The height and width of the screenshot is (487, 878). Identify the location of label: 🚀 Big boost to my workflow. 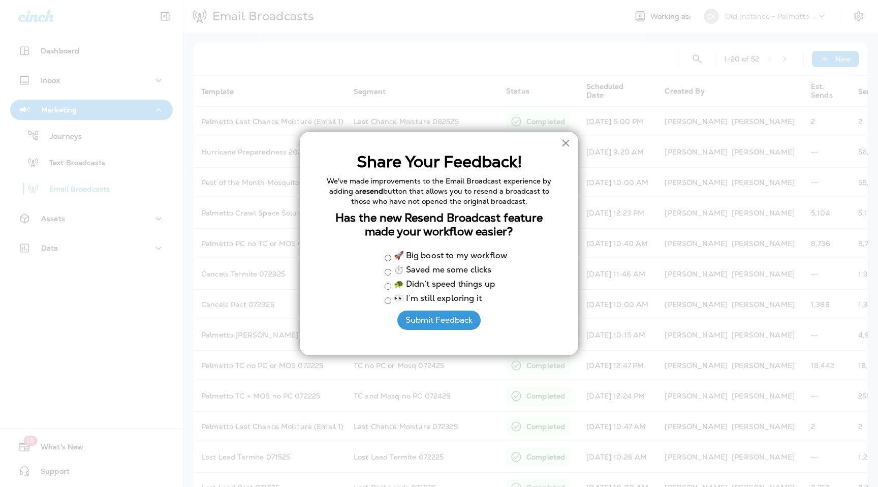
(451, 256).